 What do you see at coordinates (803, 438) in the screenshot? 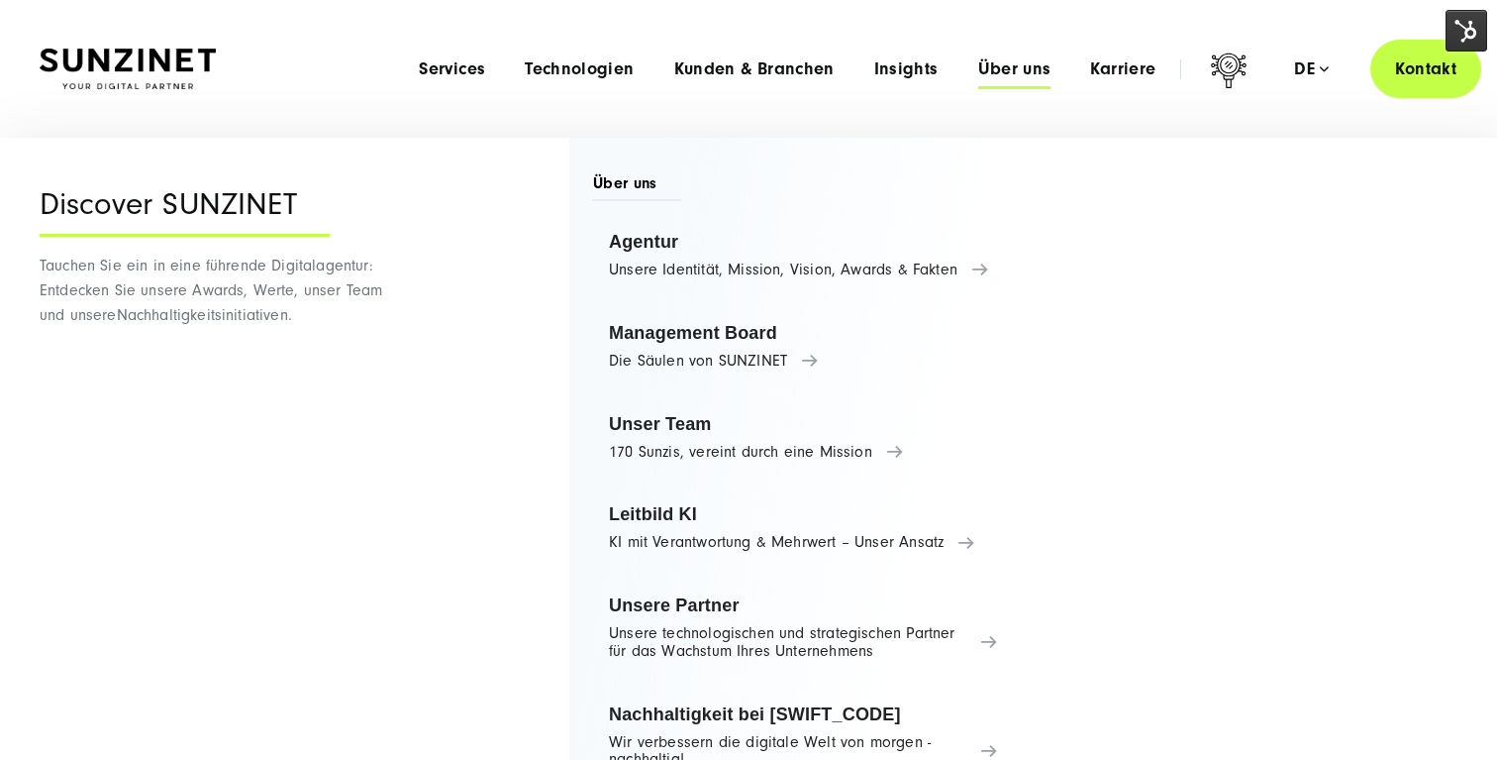
I see `a: Unser Team 170 Sunzis, vereint durch eine Mission` at bounding box center [803, 438].